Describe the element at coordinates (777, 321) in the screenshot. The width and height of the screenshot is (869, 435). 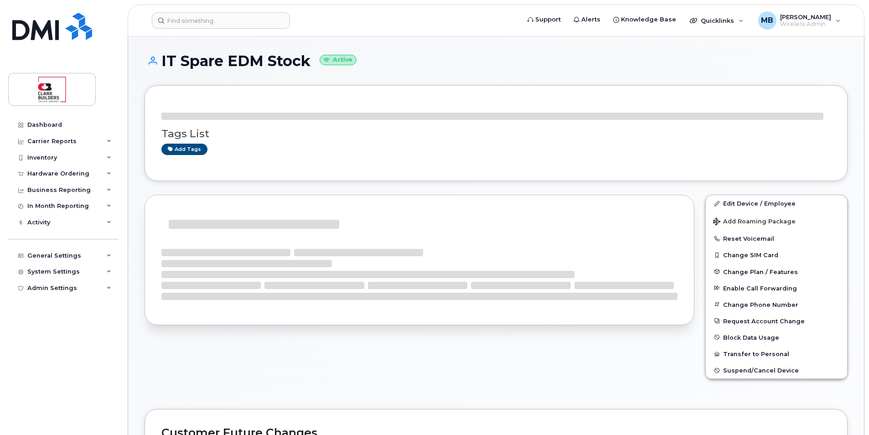
I see `button: Request Account Change` at that location.